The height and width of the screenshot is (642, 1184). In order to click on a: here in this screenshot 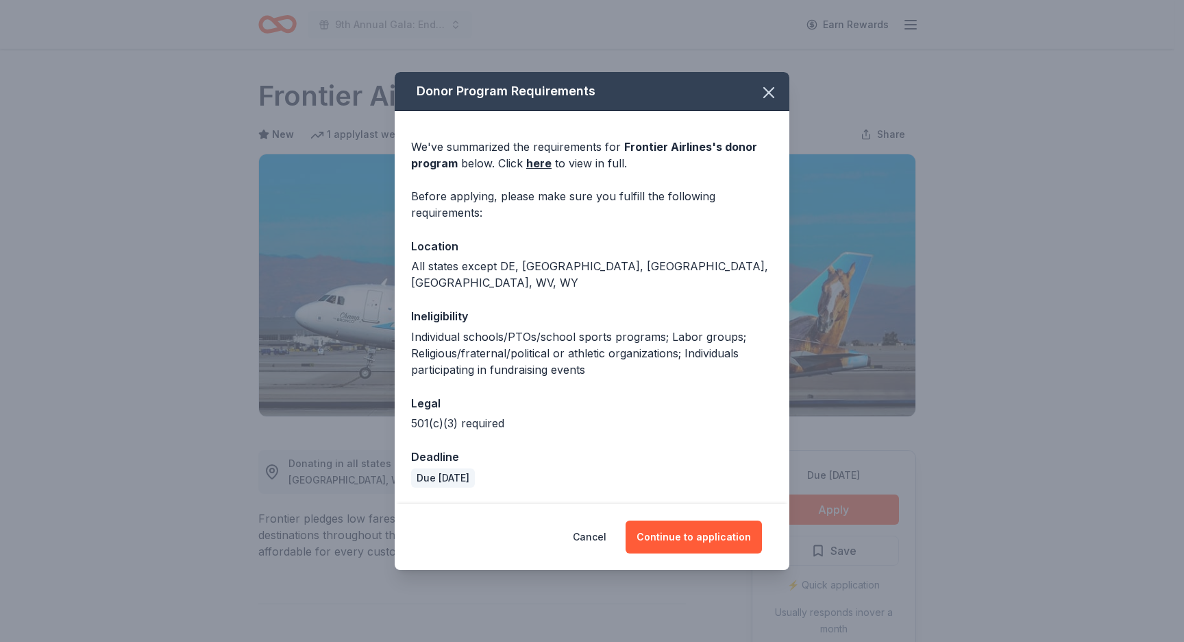, I will do `click(539, 163)`.